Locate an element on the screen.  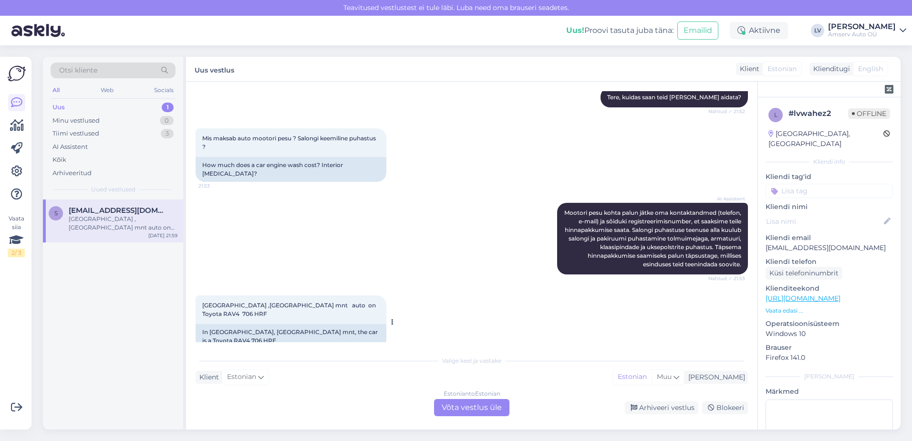
div: Valige keel ja vastake is located at coordinates (472, 361).